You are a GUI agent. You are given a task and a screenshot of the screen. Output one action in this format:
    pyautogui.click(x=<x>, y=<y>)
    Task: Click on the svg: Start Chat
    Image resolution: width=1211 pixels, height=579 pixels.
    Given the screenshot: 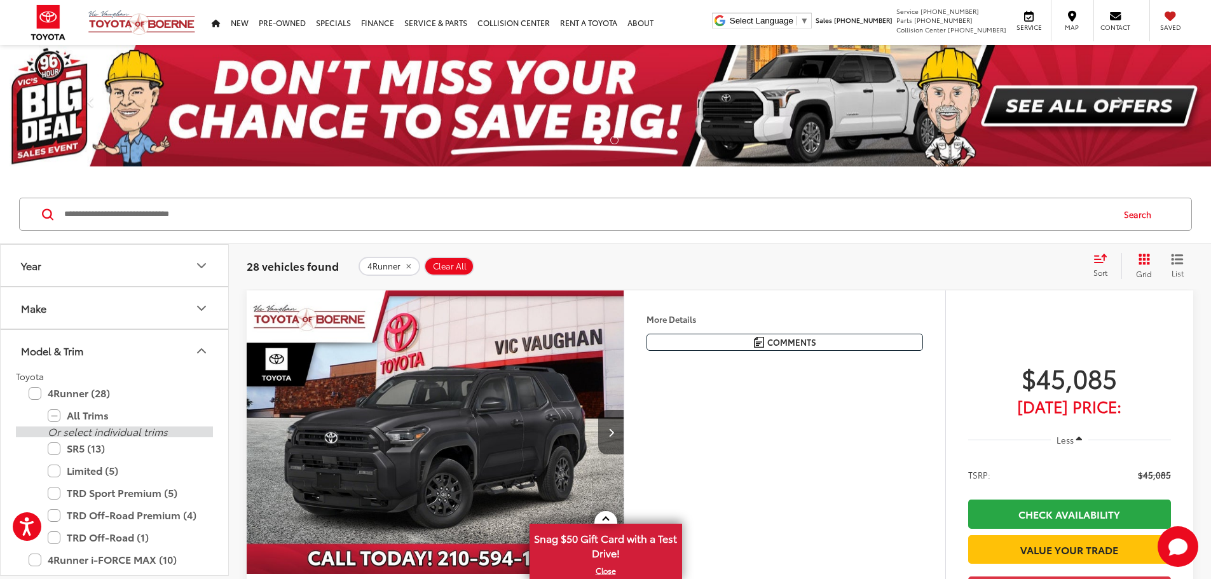 What is the action you would take?
    pyautogui.click(x=1178, y=547)
    